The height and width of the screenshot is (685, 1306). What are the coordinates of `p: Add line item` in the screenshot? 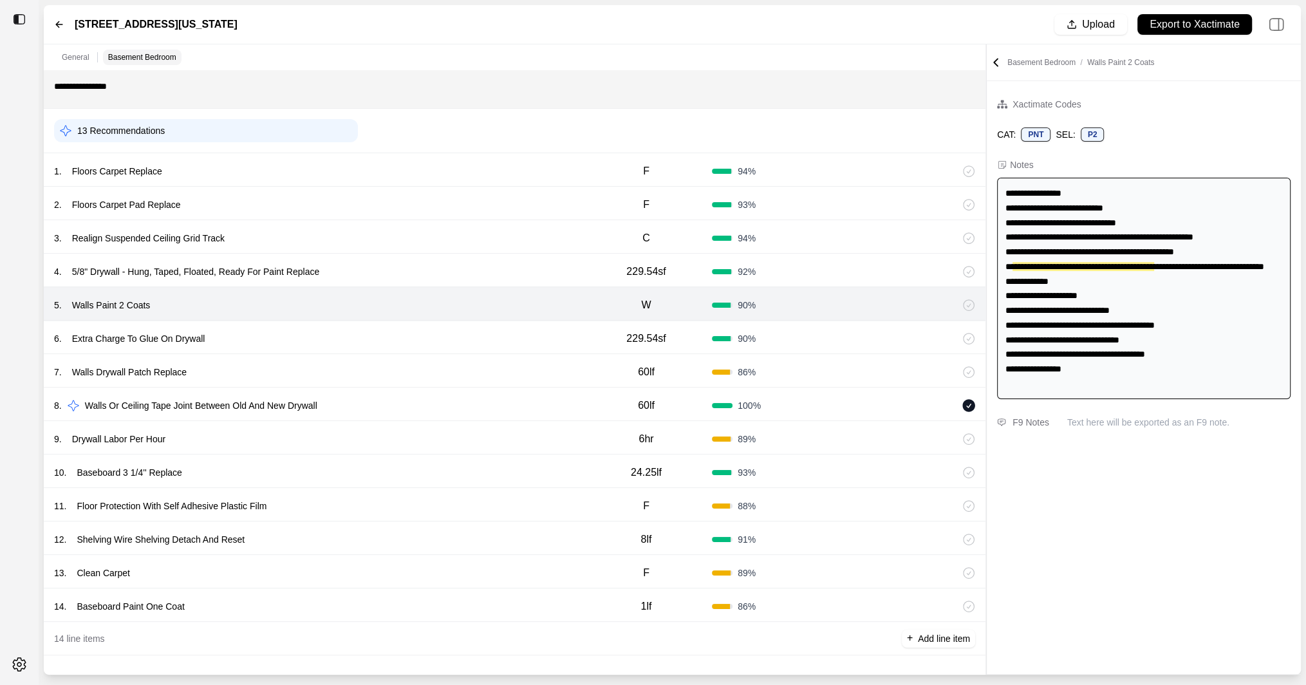 It's located at (943, 638).